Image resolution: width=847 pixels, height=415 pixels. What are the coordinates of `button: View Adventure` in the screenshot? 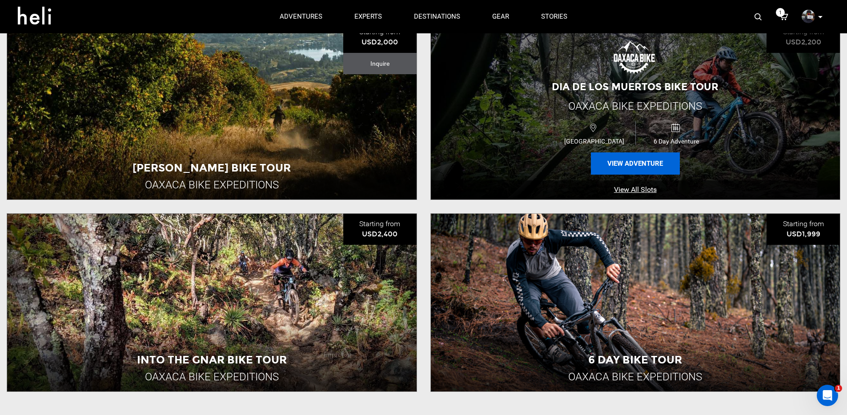 It's located at (635, 164).